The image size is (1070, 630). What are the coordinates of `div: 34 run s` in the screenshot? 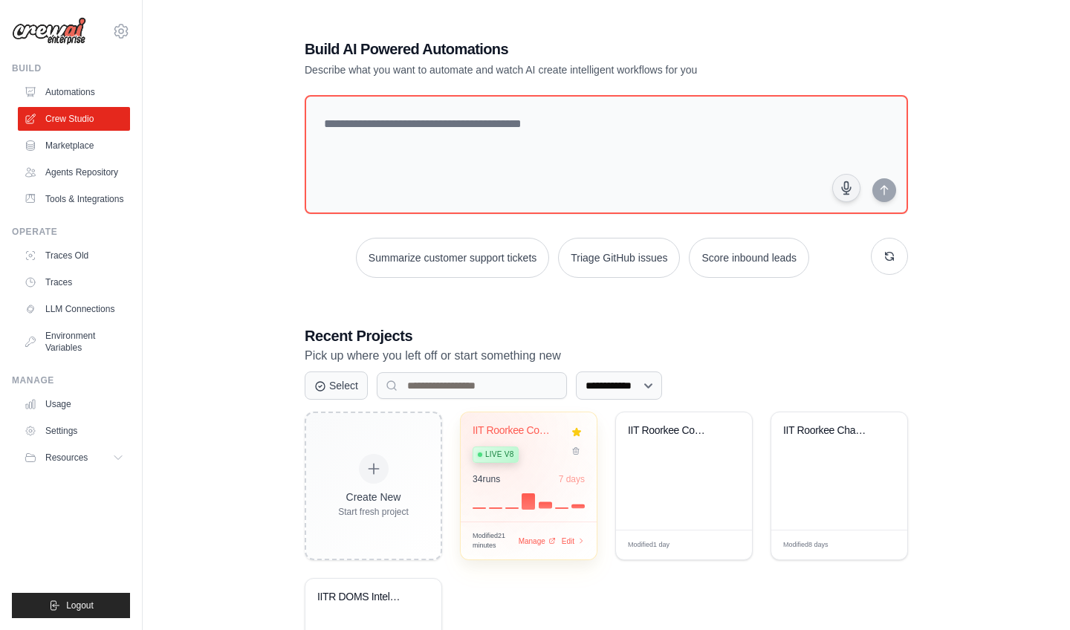 It's located at (486, 479).